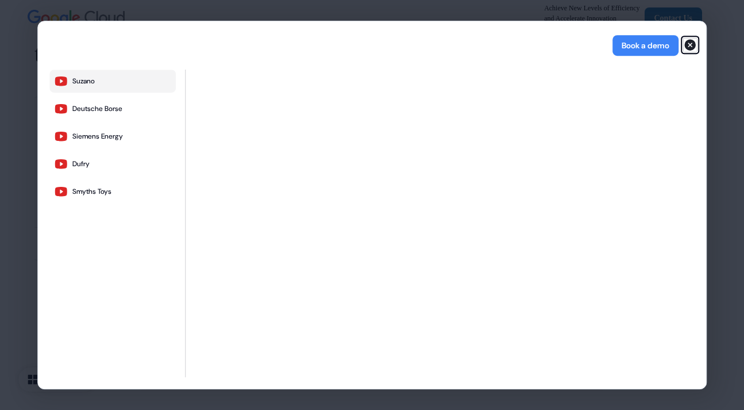  What do you see at coordinates (83, 81) in the screenshot?
I see `div: Suzano` at bounding box center [83, 81].